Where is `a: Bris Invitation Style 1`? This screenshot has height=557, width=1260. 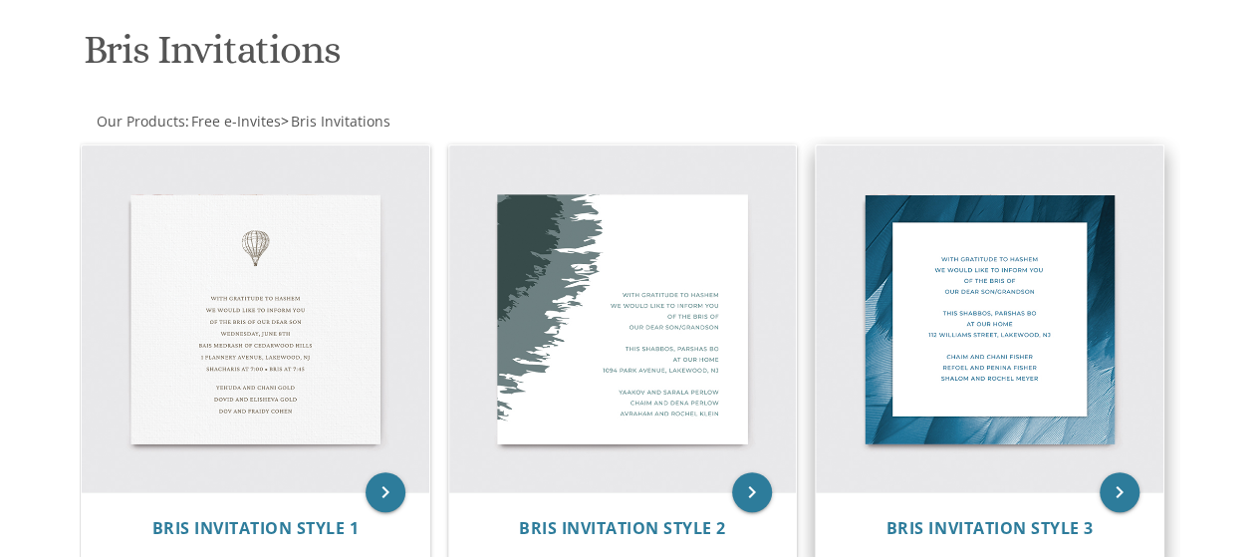
a: Bris Invitation Style 1 is located at coordinates (256, 528).